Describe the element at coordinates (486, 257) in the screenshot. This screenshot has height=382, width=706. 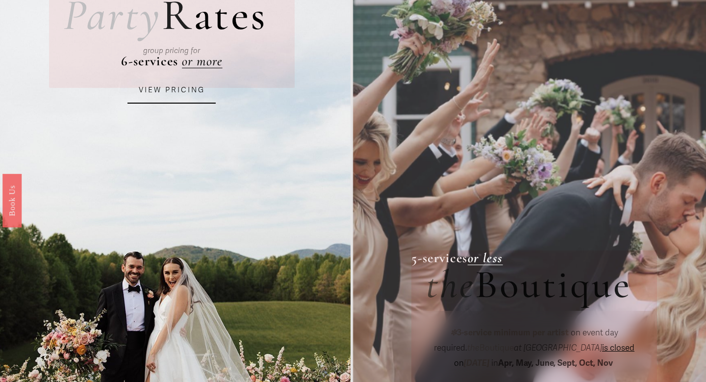
I see `a: or less` at that location.